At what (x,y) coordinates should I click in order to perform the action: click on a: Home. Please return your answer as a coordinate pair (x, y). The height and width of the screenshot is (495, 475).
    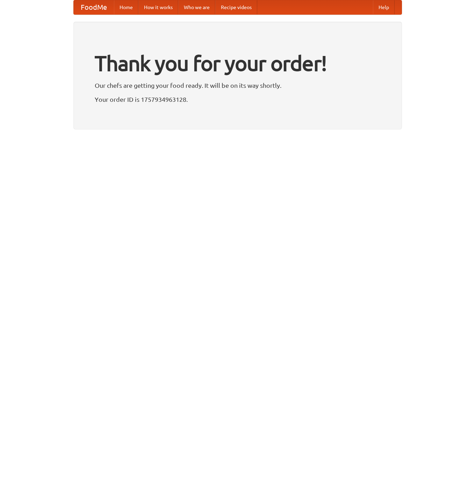
    Looking at the image, I should click on (126, 7).